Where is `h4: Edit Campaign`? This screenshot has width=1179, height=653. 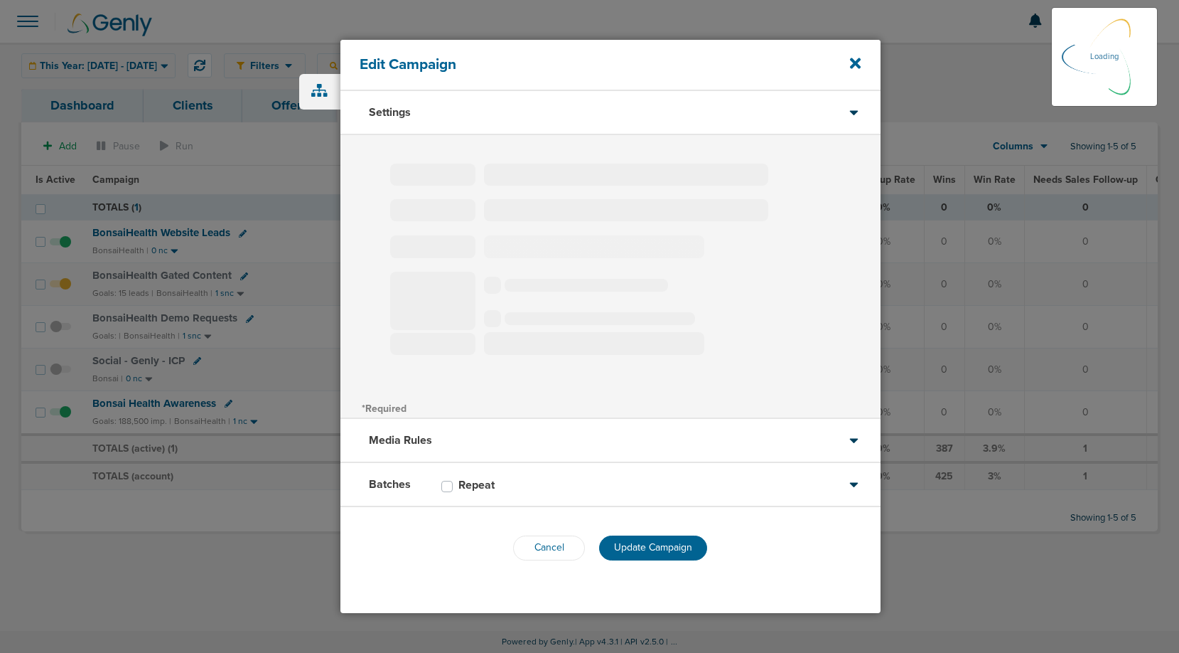
h4: Edit Campaign is located at coordinates (585, 64).